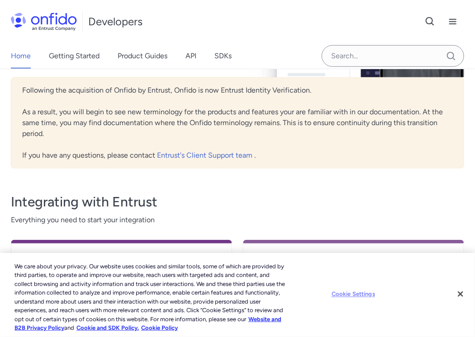 This screenshot has width=475, height=337. I want to click on a: SDKs, so click(223, 56).